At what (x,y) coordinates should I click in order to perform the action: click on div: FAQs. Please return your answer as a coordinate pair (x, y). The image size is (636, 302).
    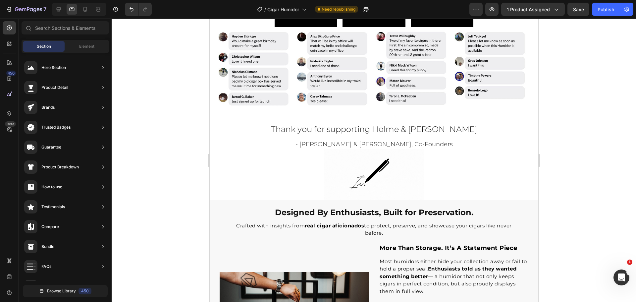
    Looking at the image, I should click on (46, 266).